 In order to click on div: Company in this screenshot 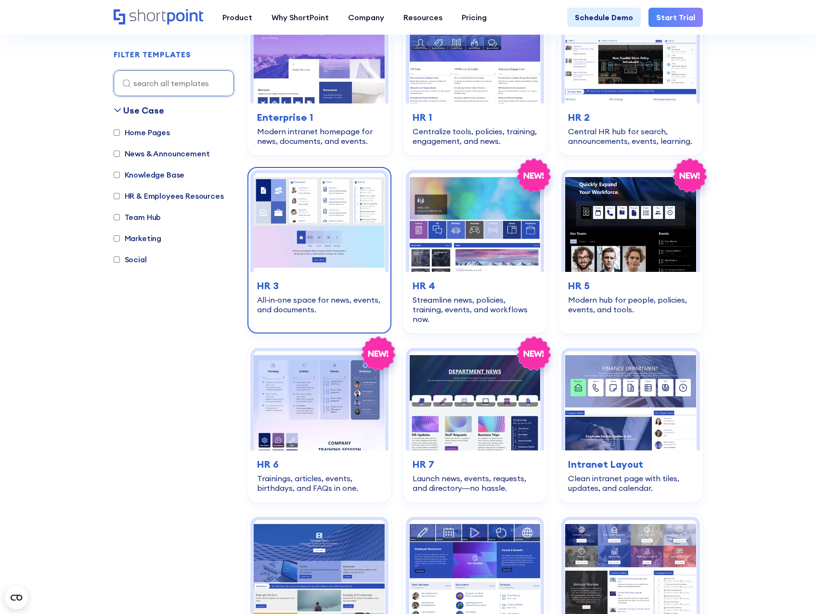, I will do `click(366, 17)`.